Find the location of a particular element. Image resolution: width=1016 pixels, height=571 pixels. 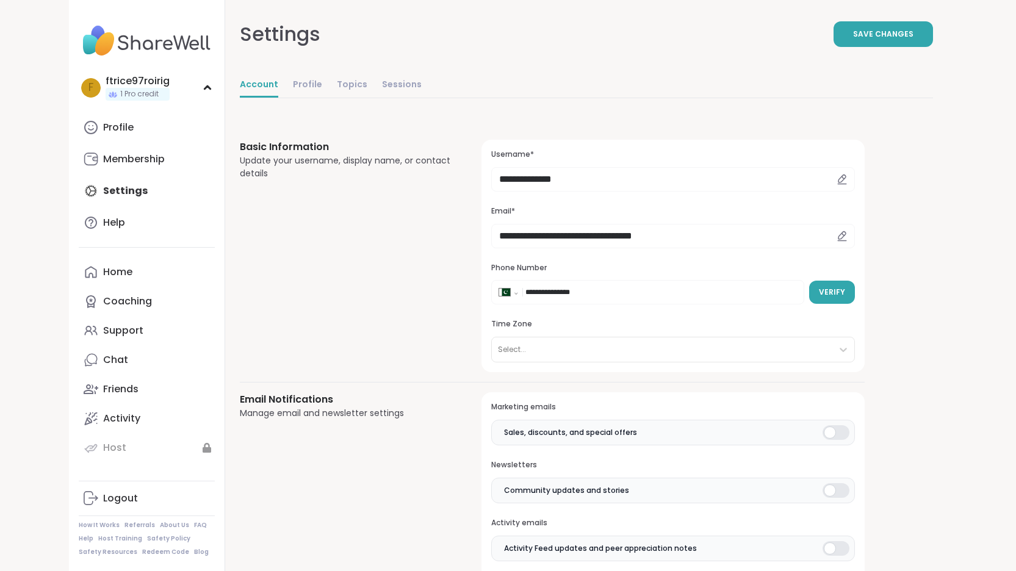

a: Coaching is located at coordinates (146, 301).